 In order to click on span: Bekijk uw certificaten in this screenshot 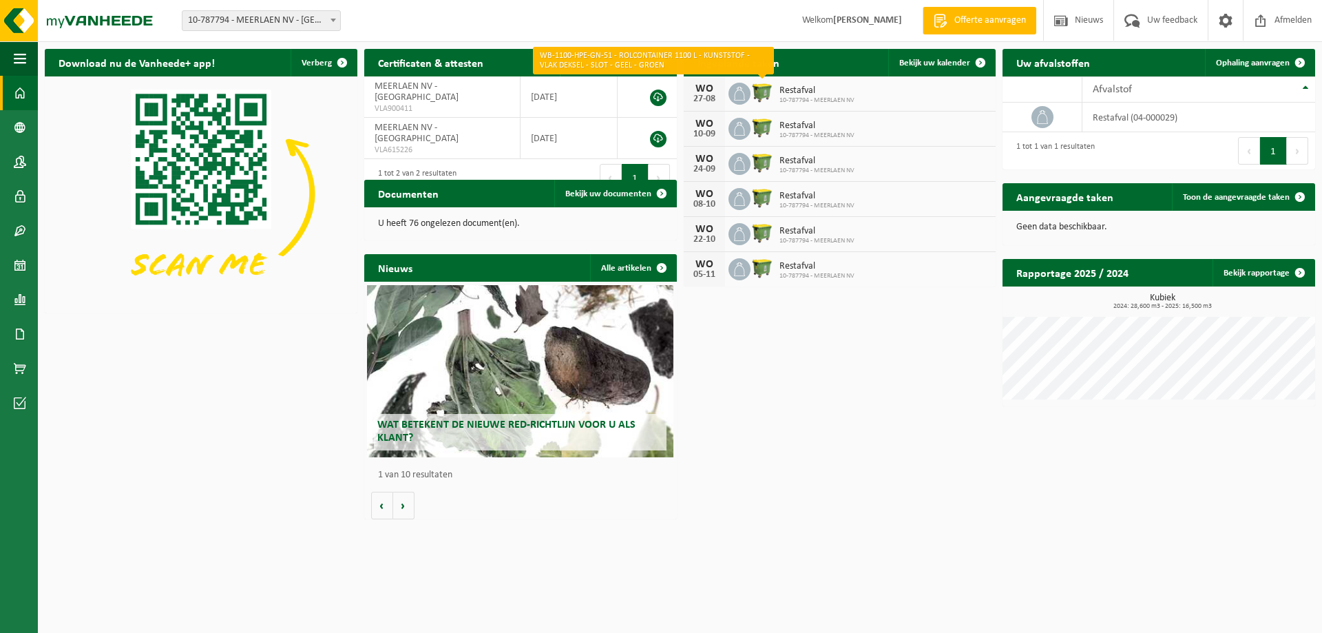, I will do `click(611, 63)`.